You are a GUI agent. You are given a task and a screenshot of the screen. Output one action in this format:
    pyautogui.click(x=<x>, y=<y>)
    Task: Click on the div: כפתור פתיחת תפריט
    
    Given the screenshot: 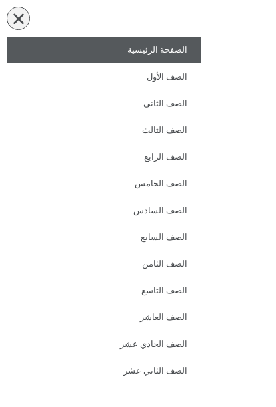 What is the action you would take?
    pyautogui.click(x=18, y=18)
    